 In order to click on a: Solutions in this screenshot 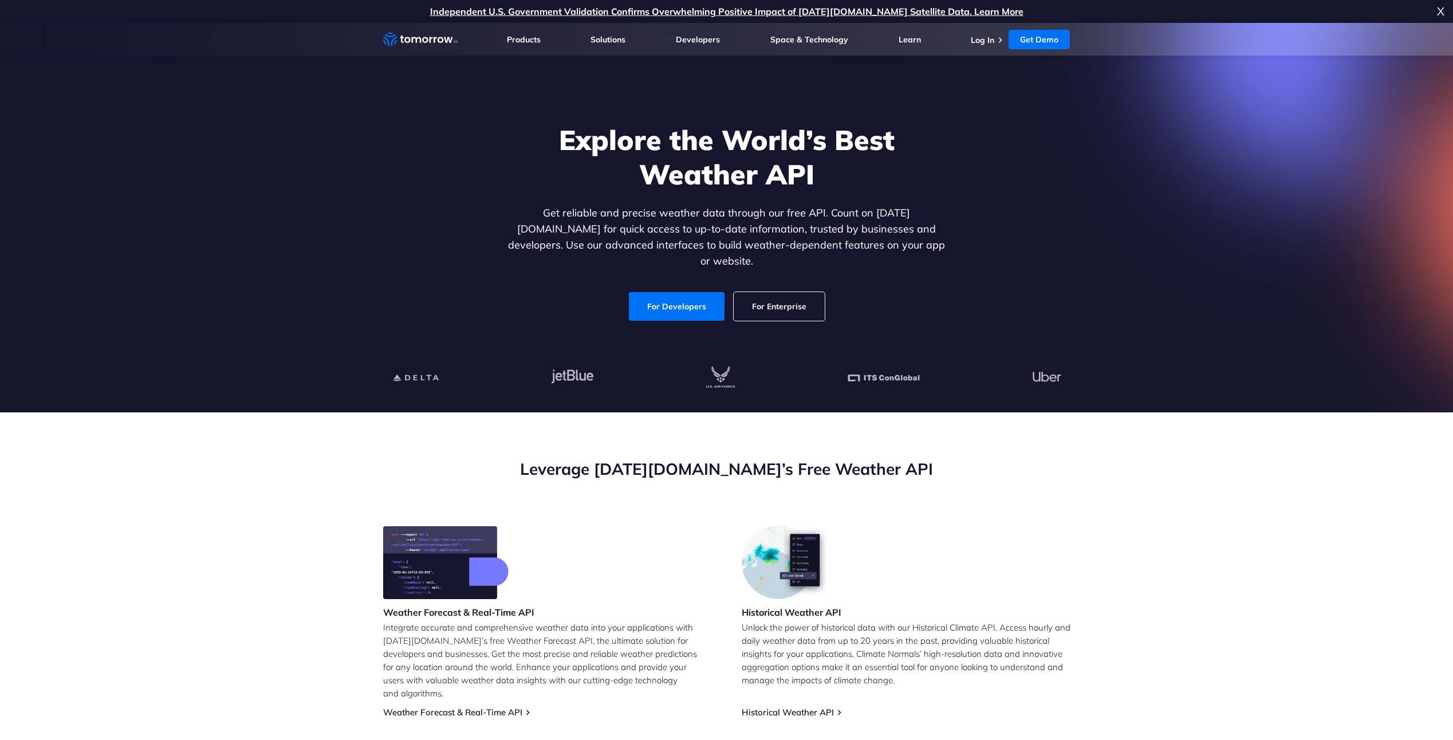, I will do `click(608, 40)`.